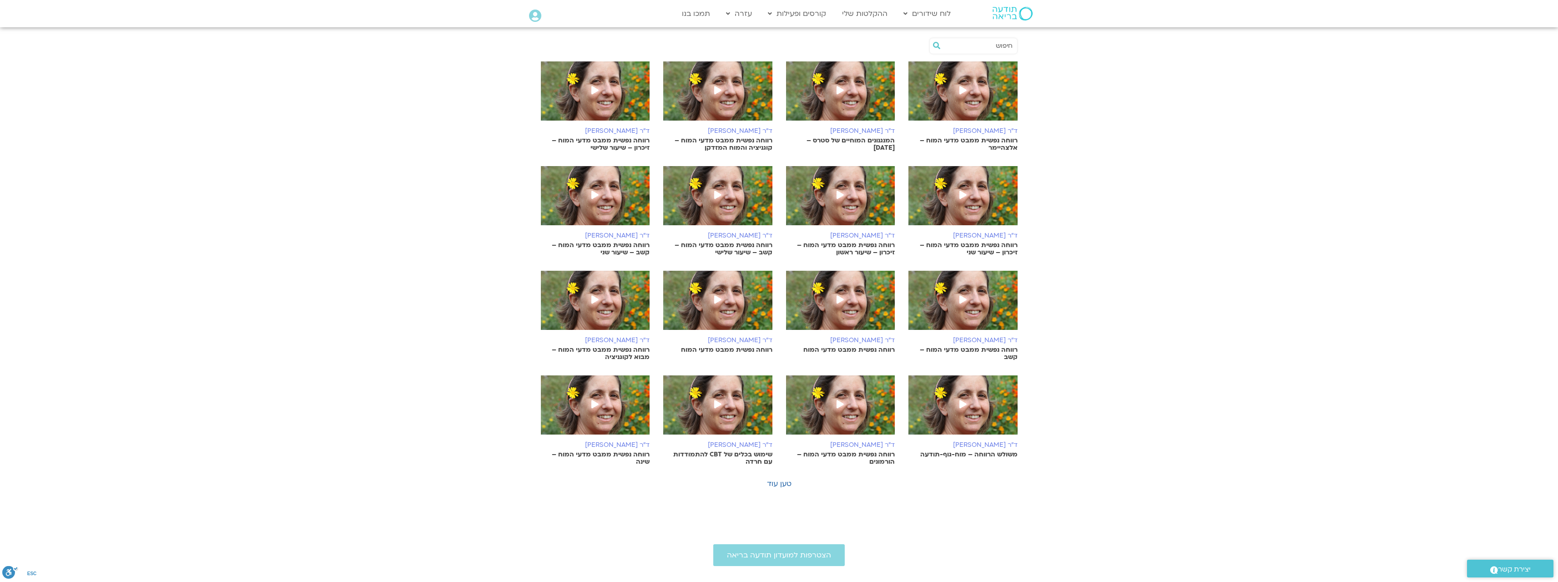 This screenshot has height=582, width=1558. Describe the element at coordinates (779, 484) in the screenshot. I see `a: טען עוד` at that location.